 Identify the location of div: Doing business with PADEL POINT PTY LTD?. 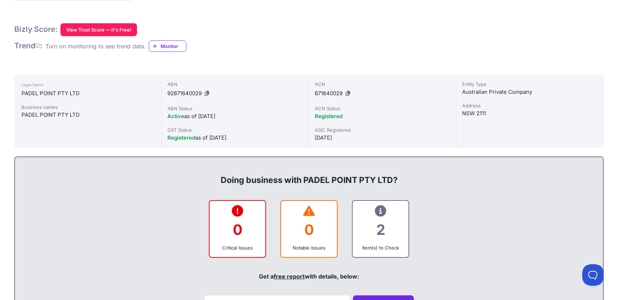
(309, 174).